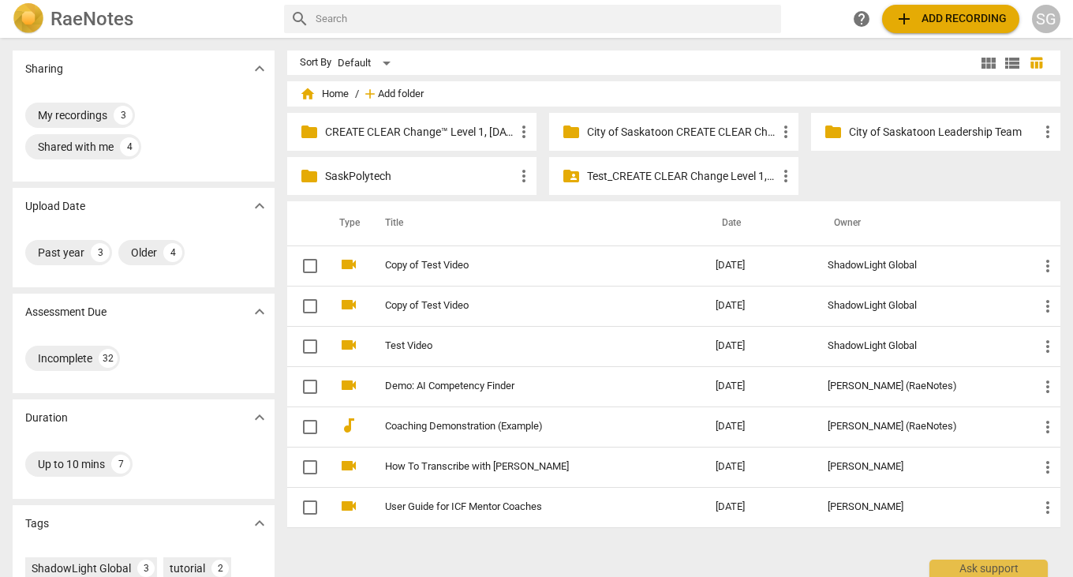 The height and width of the screenshot is (577, 1073). What do you see at coordinates (1012, 63) in the screenshot?
I see `button: List view` at bounding box center [1012, 63].